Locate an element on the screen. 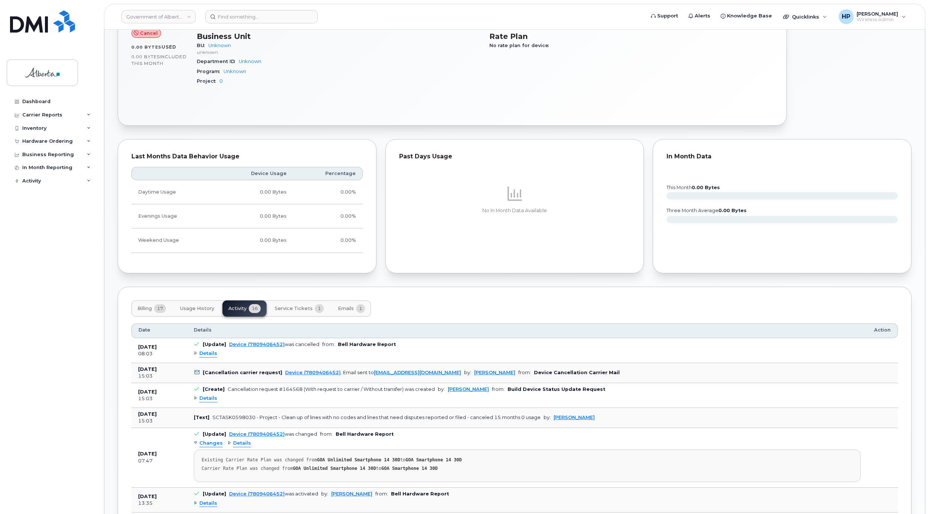 This screenshot has width=929, height=514. b: [Text] is located at coordinates (202, 417).